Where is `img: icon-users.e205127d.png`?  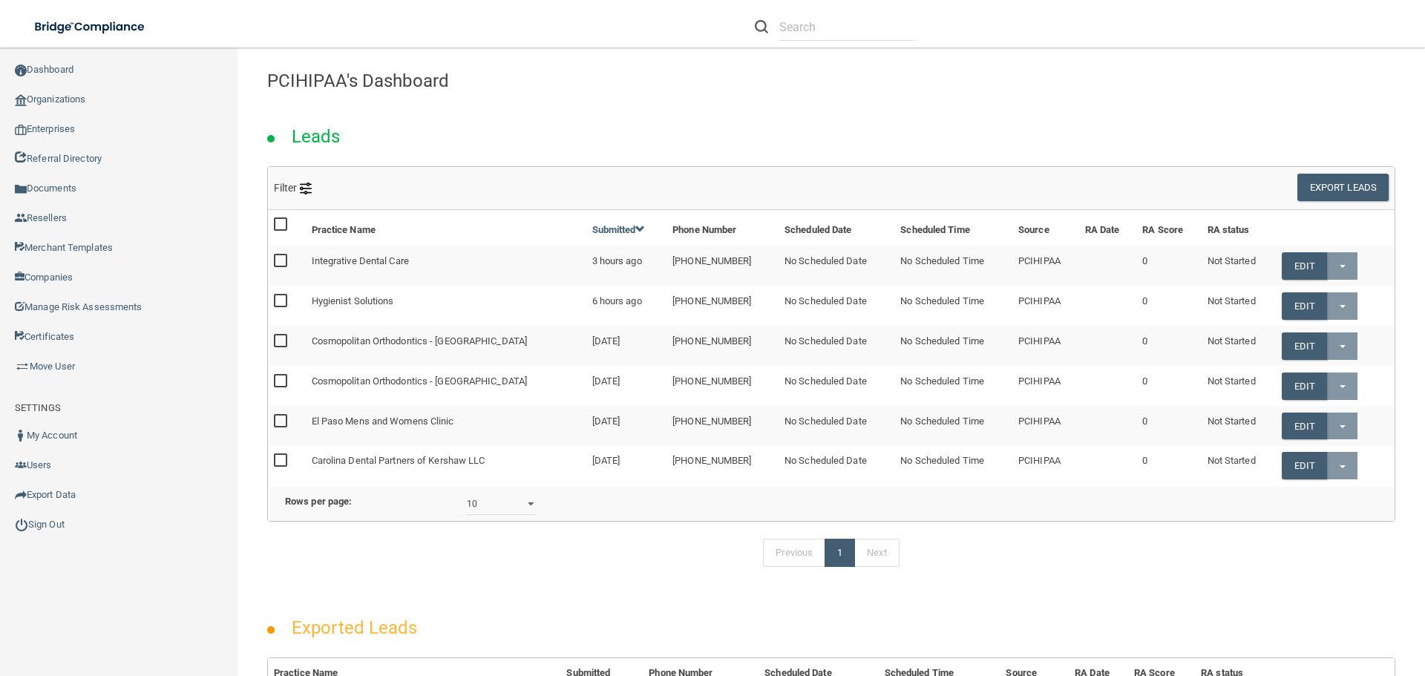
img: icon-users.e205127d.png is located at coordinates (21, 465).